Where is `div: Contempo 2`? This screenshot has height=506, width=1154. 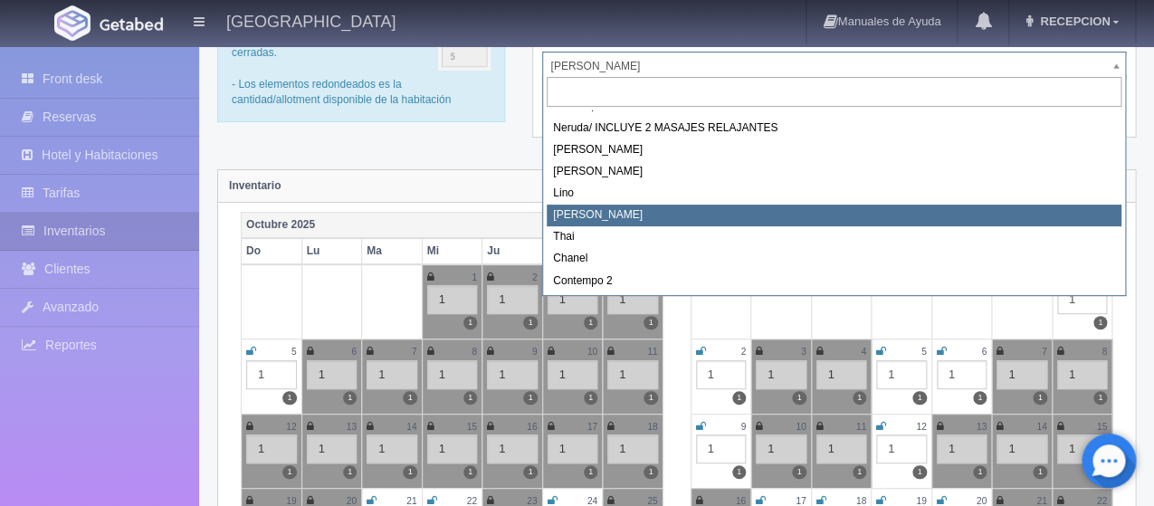
div: Contempo 2 is located at coordinates (833, 281).